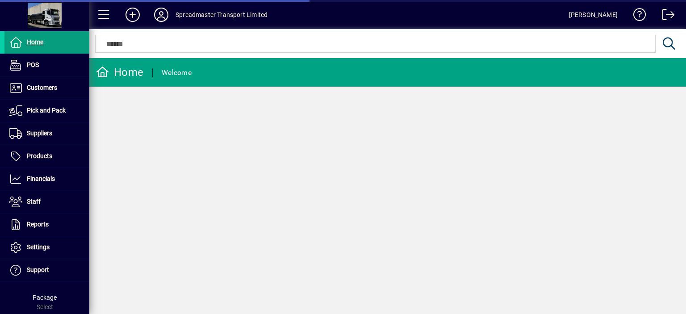 The height and width of the screenshot is (314, 686). What do you see at coordinates (47, 179) in the screenshot?
I see `a: Financials` at bounding box center [47, 179].